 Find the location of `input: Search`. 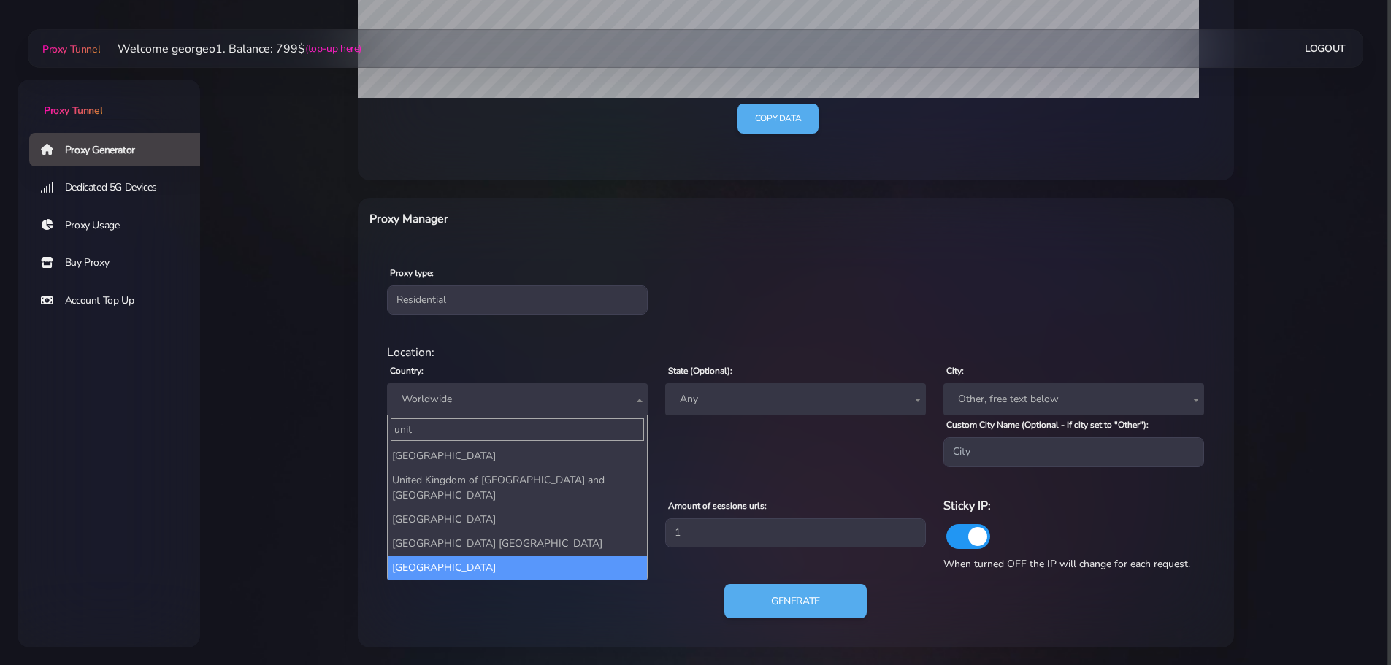

input: Search is located at coordinates (517, 429).